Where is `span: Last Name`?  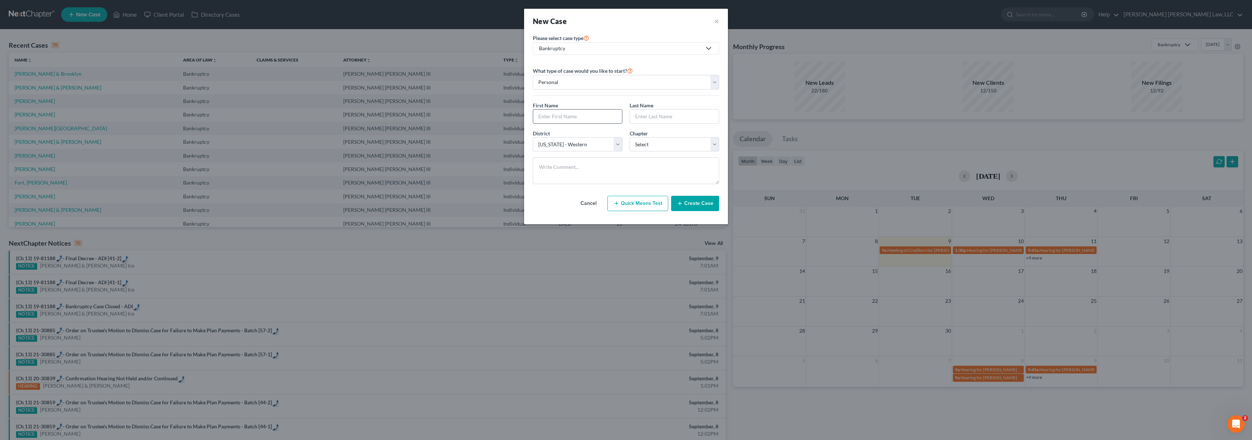 span: Last Name is located at coordinates (641, 105).